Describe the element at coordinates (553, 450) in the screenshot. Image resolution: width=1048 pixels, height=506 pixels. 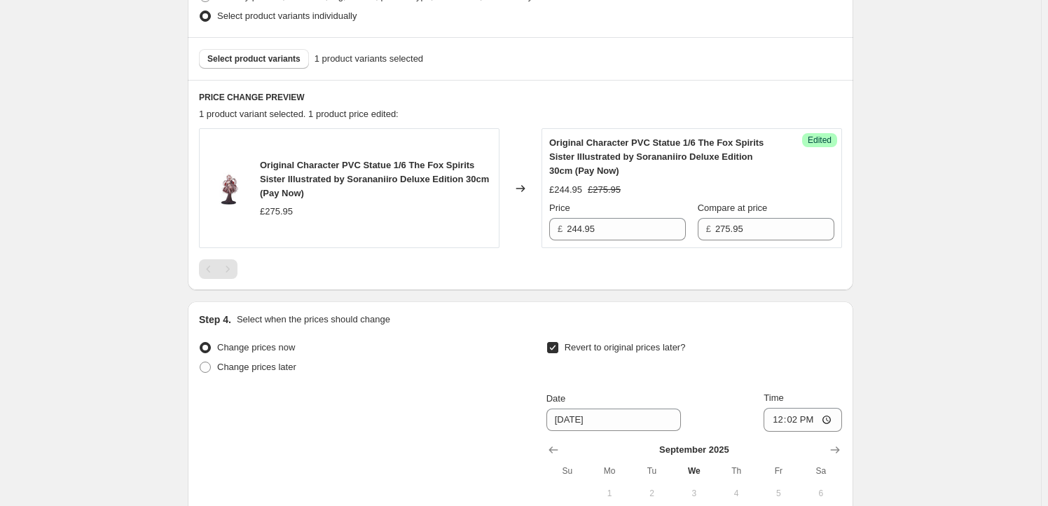
I see `button: Show previous month, August 2025` at that location.